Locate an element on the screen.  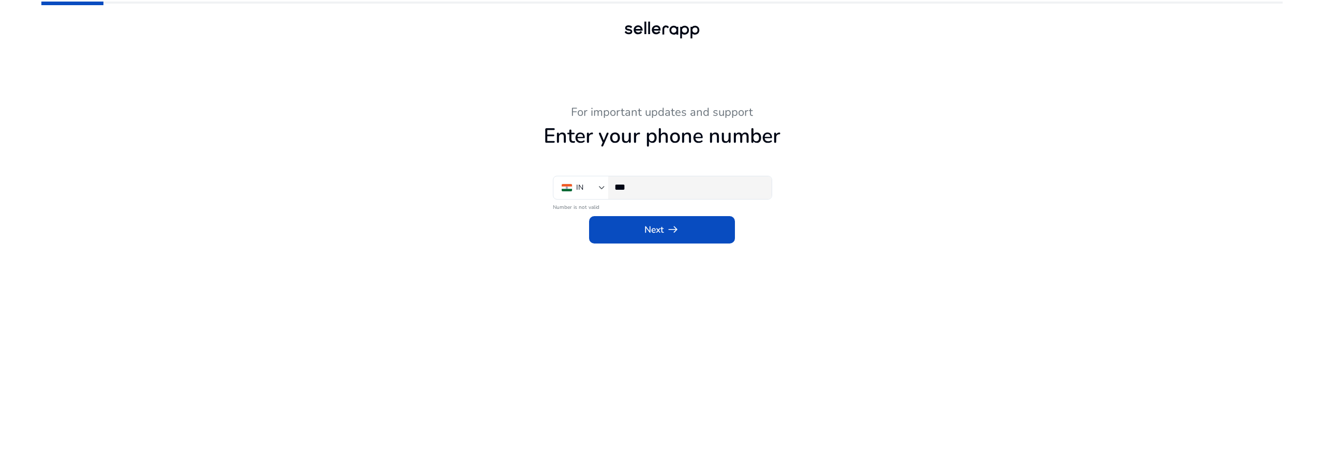
h1: Enter your phone number is located at coordinates (662, 137).